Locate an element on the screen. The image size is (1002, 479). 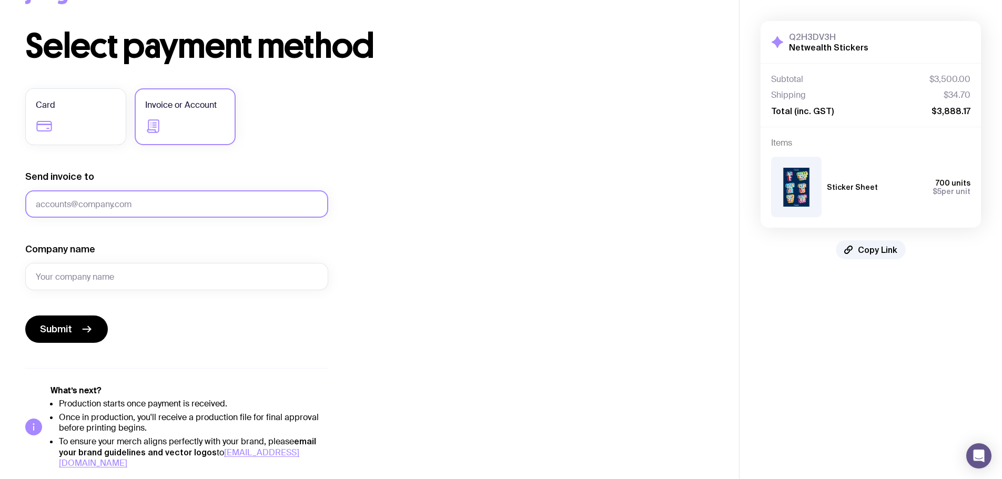
li: To ensure your merch aligns perfectly with your brand, please to is located at coordinates (194, 452).